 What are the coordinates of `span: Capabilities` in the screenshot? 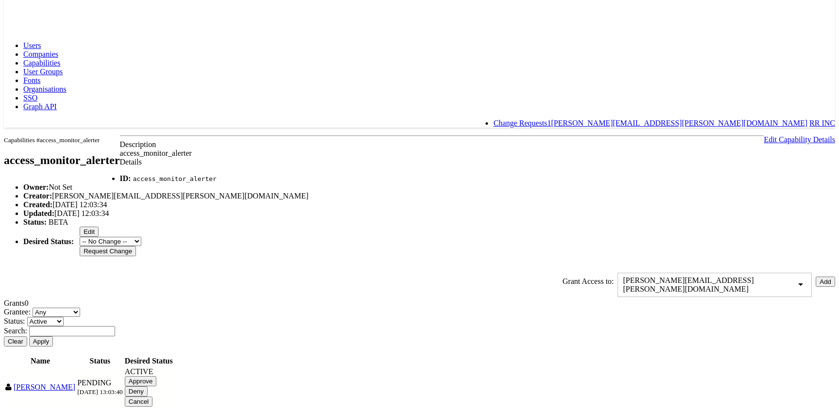 It's located at (42, 63).